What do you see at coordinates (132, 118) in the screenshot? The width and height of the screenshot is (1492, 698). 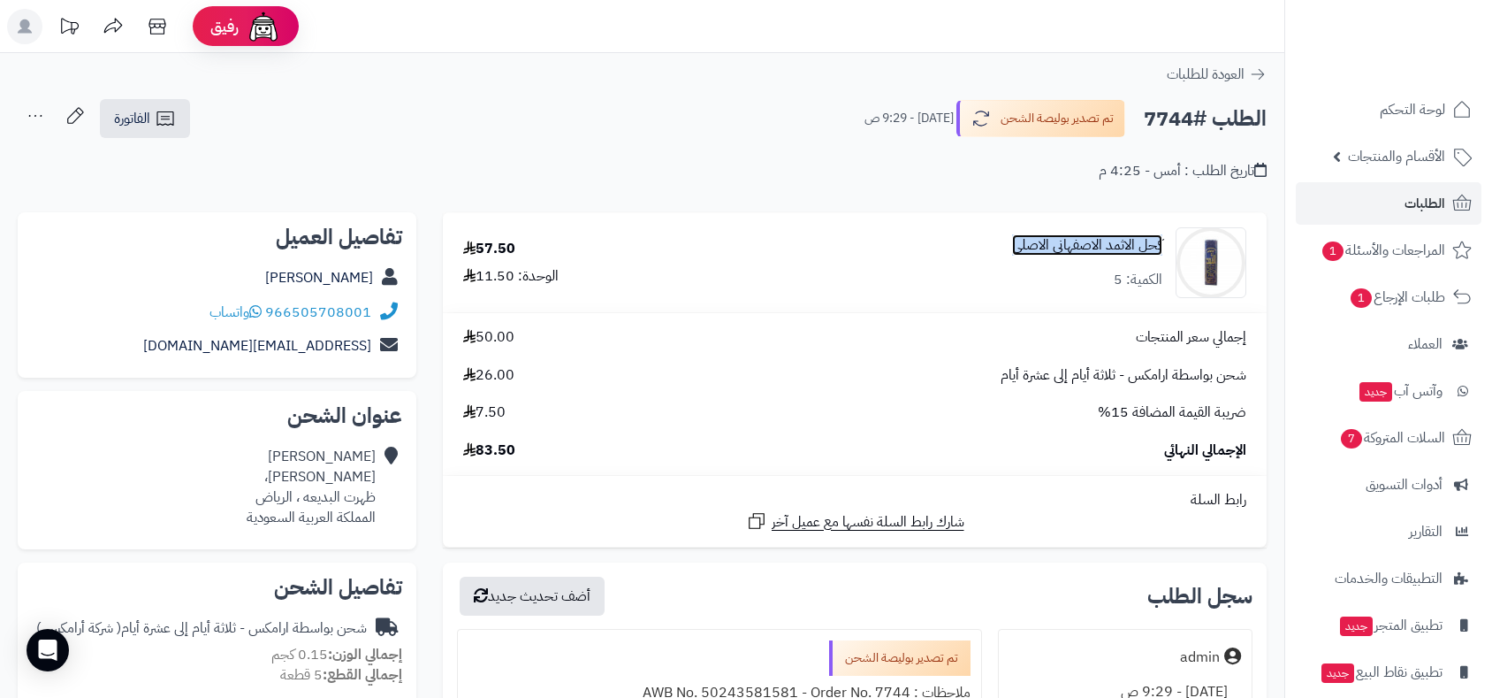 I see `span: الفاتورة` at bounding box center [132, 118].